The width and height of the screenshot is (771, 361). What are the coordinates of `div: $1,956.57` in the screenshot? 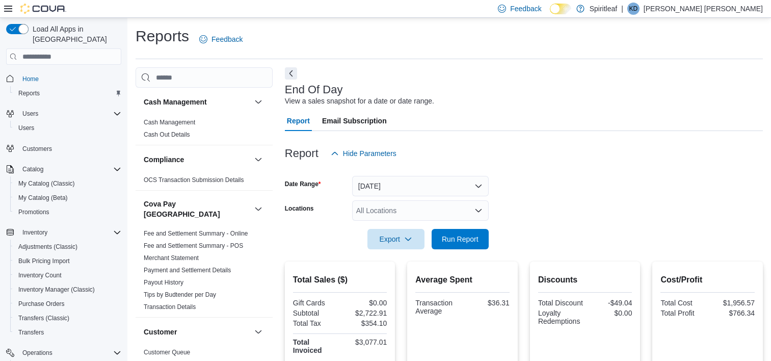 It's located at (732, 303).